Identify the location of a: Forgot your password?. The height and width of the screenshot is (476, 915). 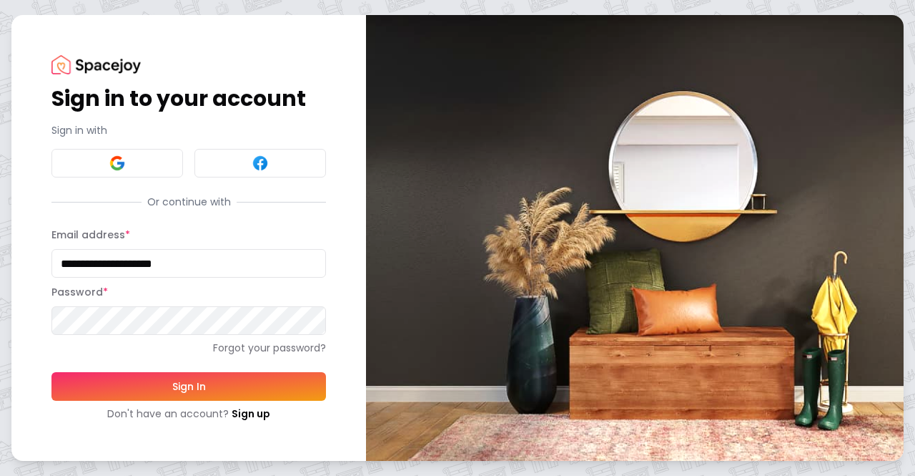
(189, 348).